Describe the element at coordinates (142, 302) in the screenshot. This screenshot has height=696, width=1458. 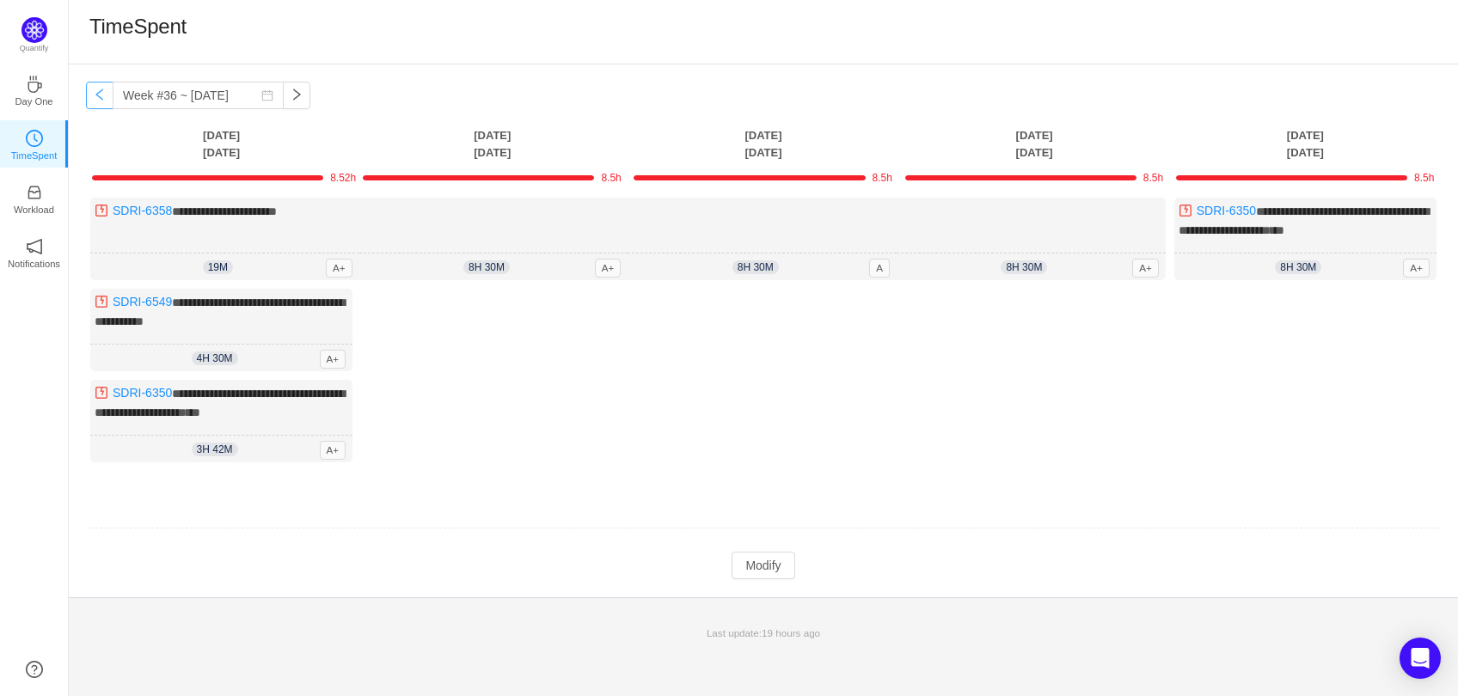
I see `a: SDRI-6549` at that location.